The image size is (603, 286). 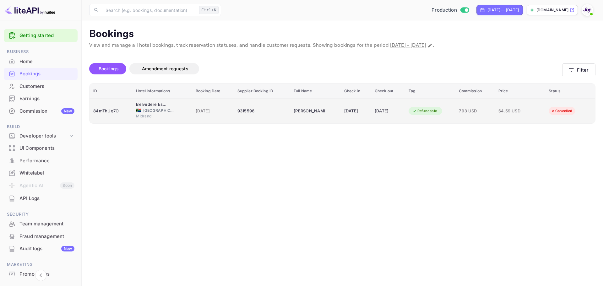 I want to click on a: UI Components, so click(x=41, y=148).